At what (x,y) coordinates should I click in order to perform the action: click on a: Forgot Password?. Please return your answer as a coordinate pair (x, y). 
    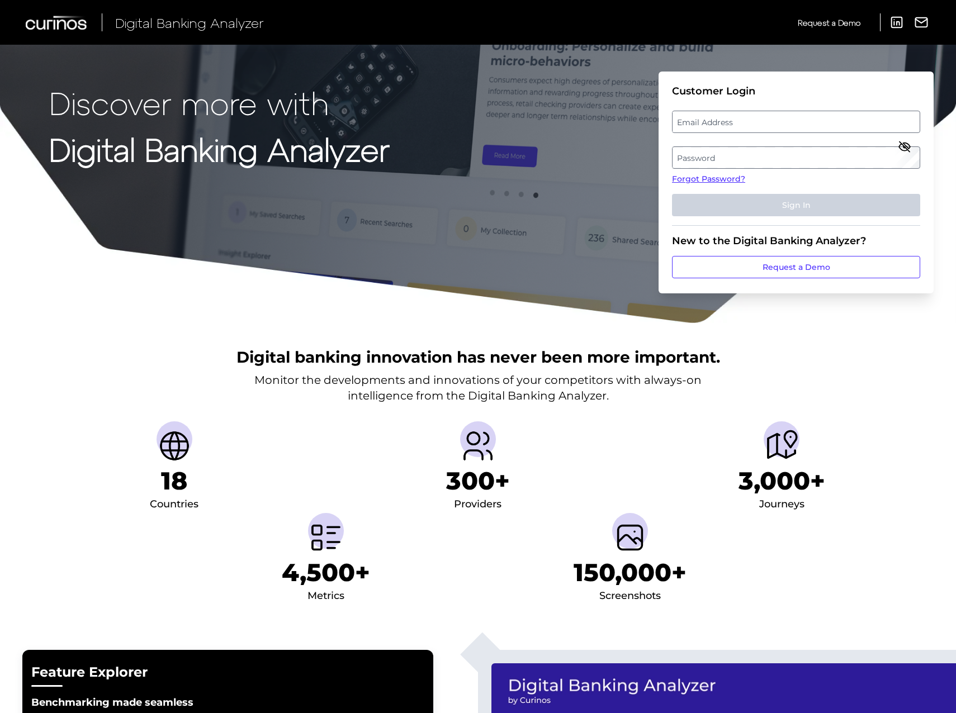
    Looking at the image, I should click on (796, 179).